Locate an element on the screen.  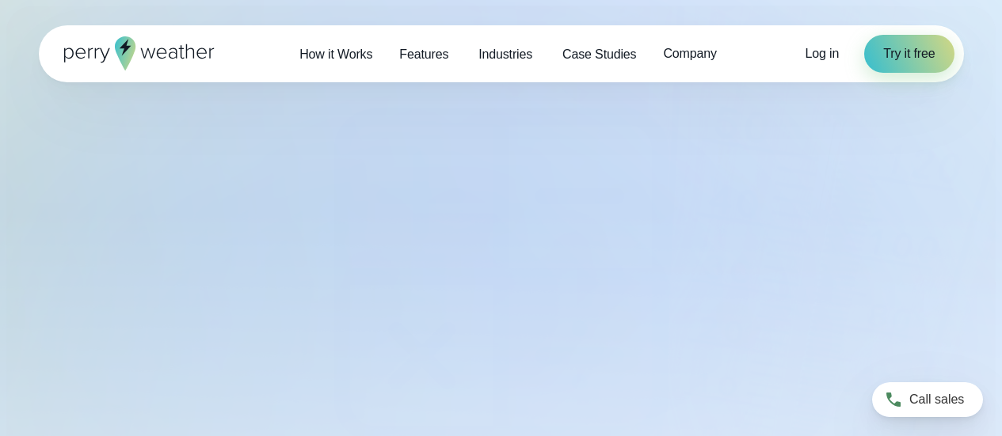
span: Try it free is located at coordinates (909, 54).